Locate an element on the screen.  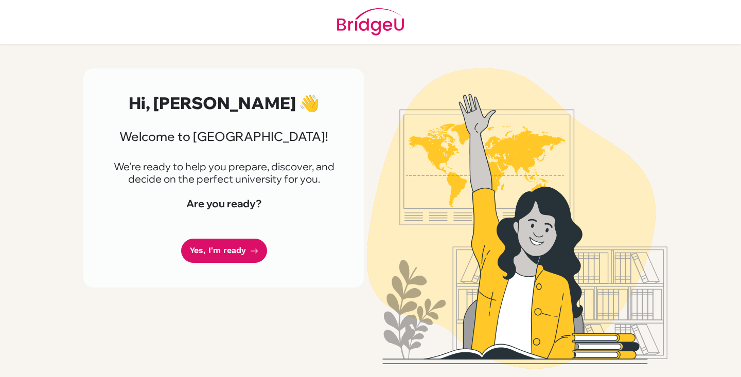
a: Yes, I'm ready is located at coordinates (224, 251).